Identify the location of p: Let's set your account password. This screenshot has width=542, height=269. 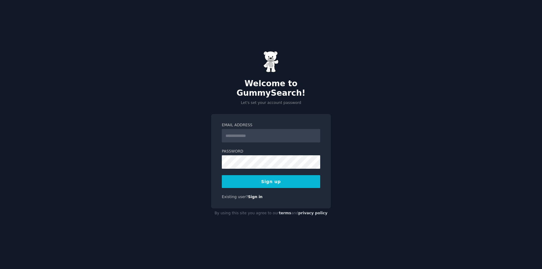
(271, 103).